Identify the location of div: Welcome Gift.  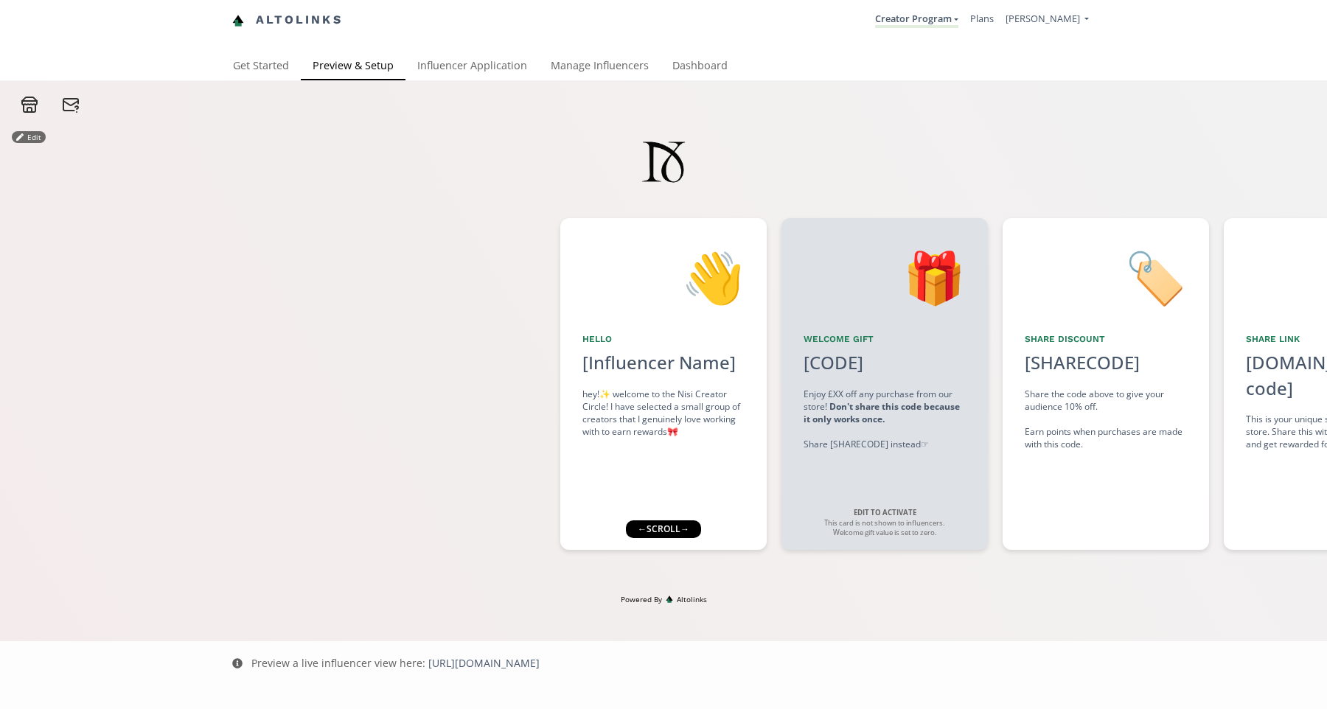
(885, 339).